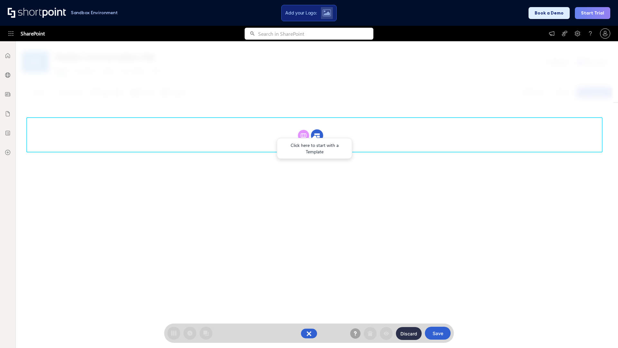  What do you see at coordinates (94, 13) in the screenshot?
I see `h1: Sandbox Environment` at bounding box center [94, 13].